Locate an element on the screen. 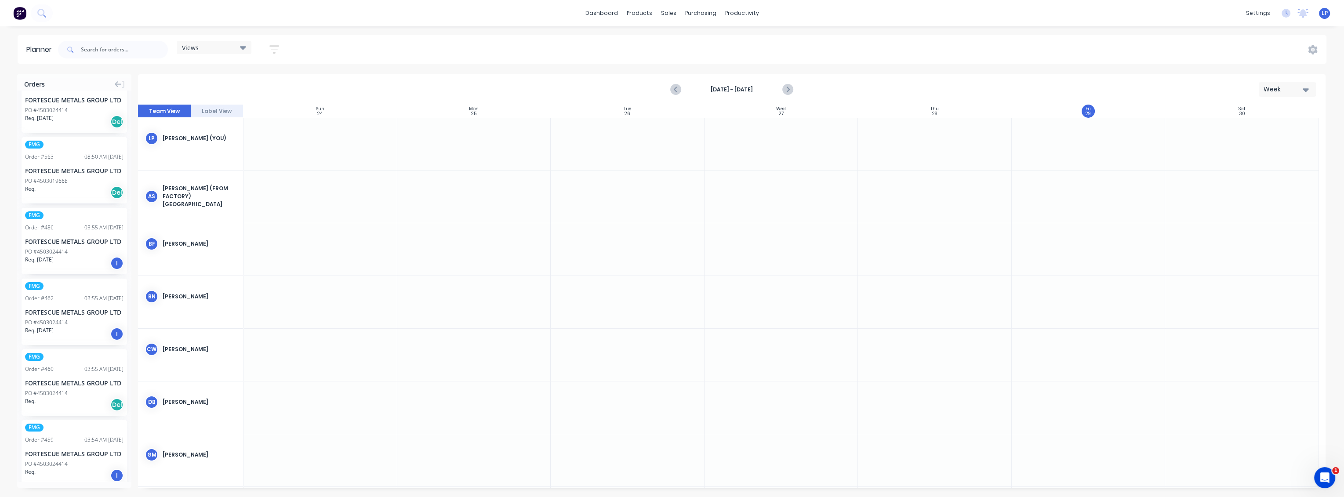 The image size is (1344, 497). div: Wed is located at coordinates (781, 109).